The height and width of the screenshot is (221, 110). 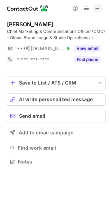 I want to click on img: ContactOut v5.3.10, so click(x=28, y=8).